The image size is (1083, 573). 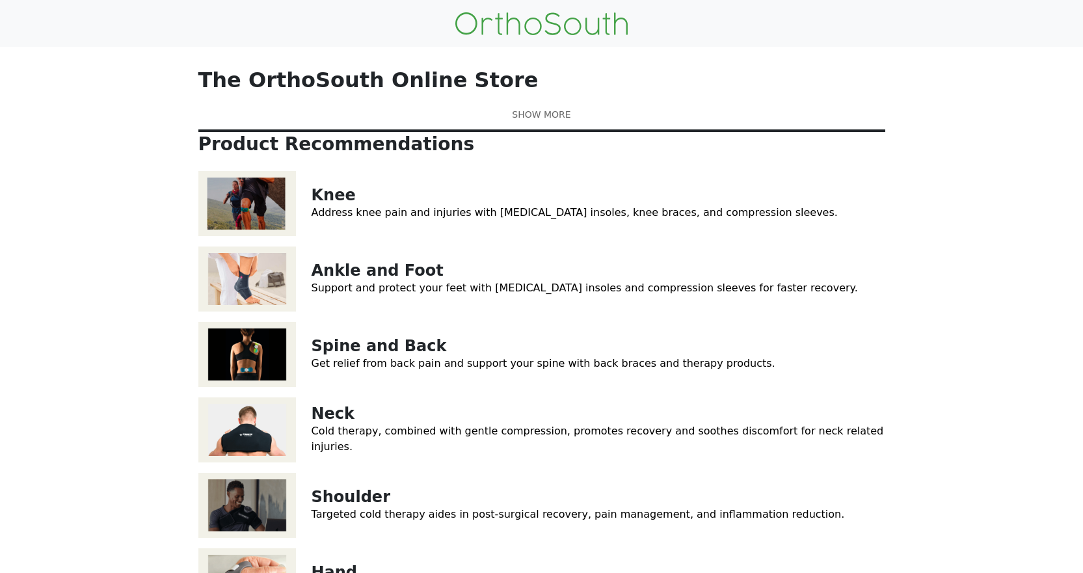 I want to click on img: Neck, so click(x=247, y=430).